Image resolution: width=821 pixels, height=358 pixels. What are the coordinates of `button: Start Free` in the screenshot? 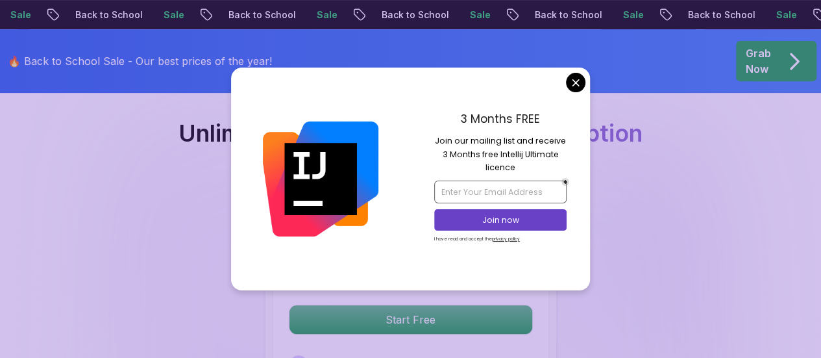 It's located at (411, 319).